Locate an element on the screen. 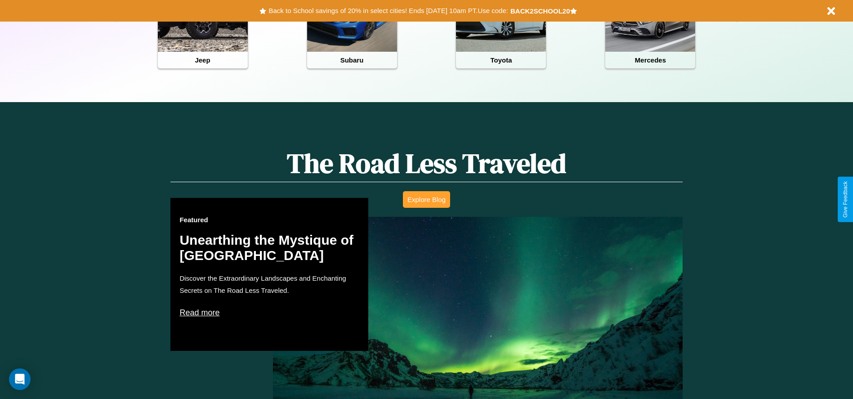 Image resolution: width=853 pixels, height=399 pixels. div: Give Feedback is located at coordinates (846, 199).